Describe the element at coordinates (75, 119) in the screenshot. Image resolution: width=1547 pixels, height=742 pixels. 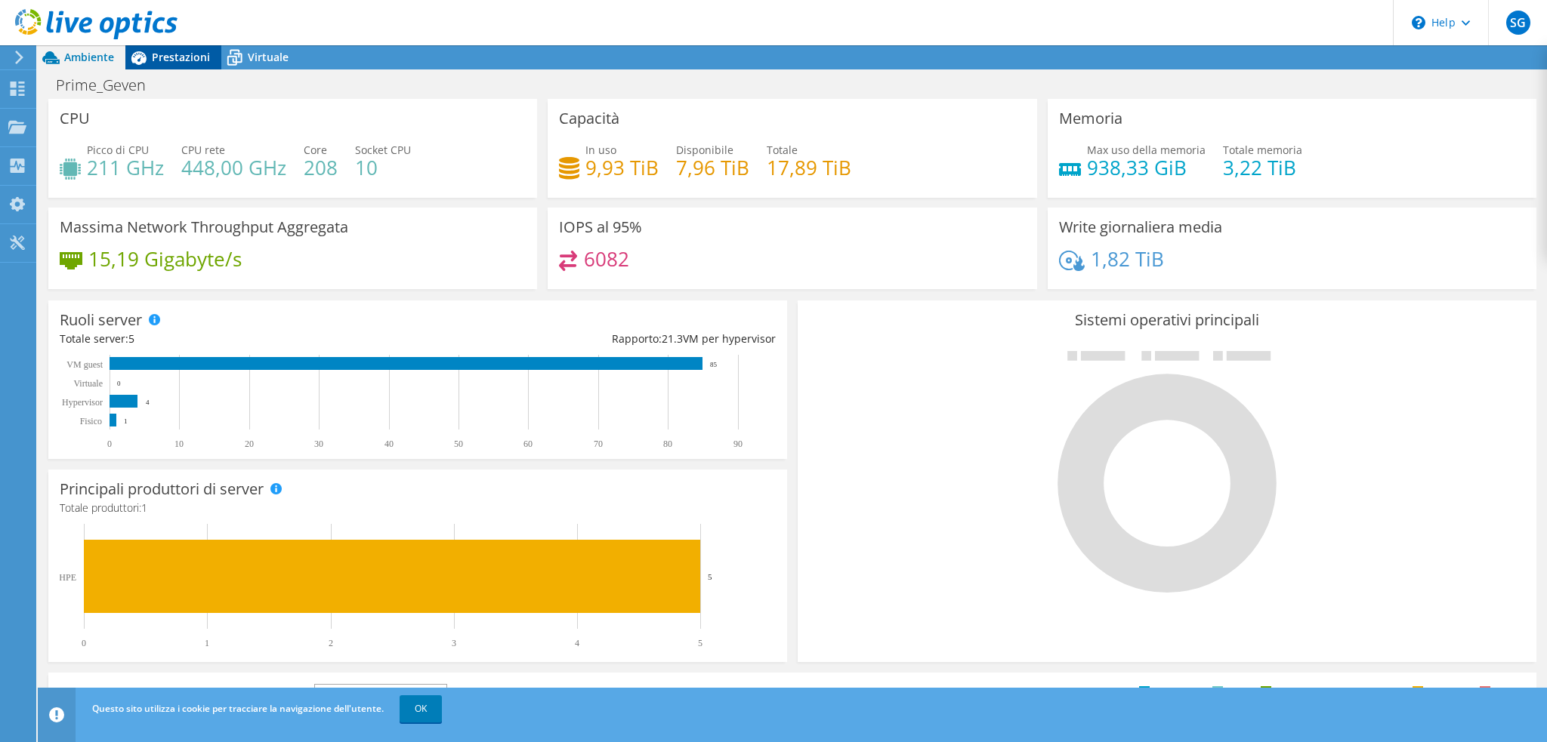
I see `h3: CPU` at that location.